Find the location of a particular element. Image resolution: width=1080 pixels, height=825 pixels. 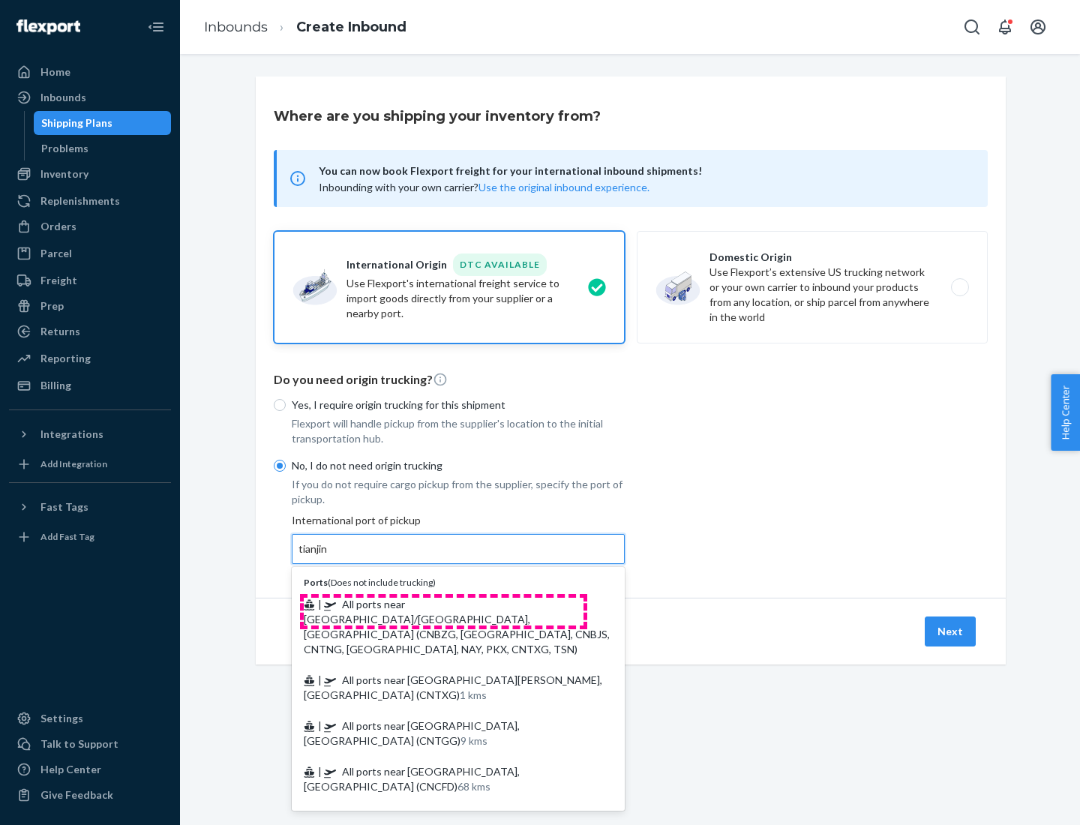

div: Reporting is located at coordinates (65, 358).